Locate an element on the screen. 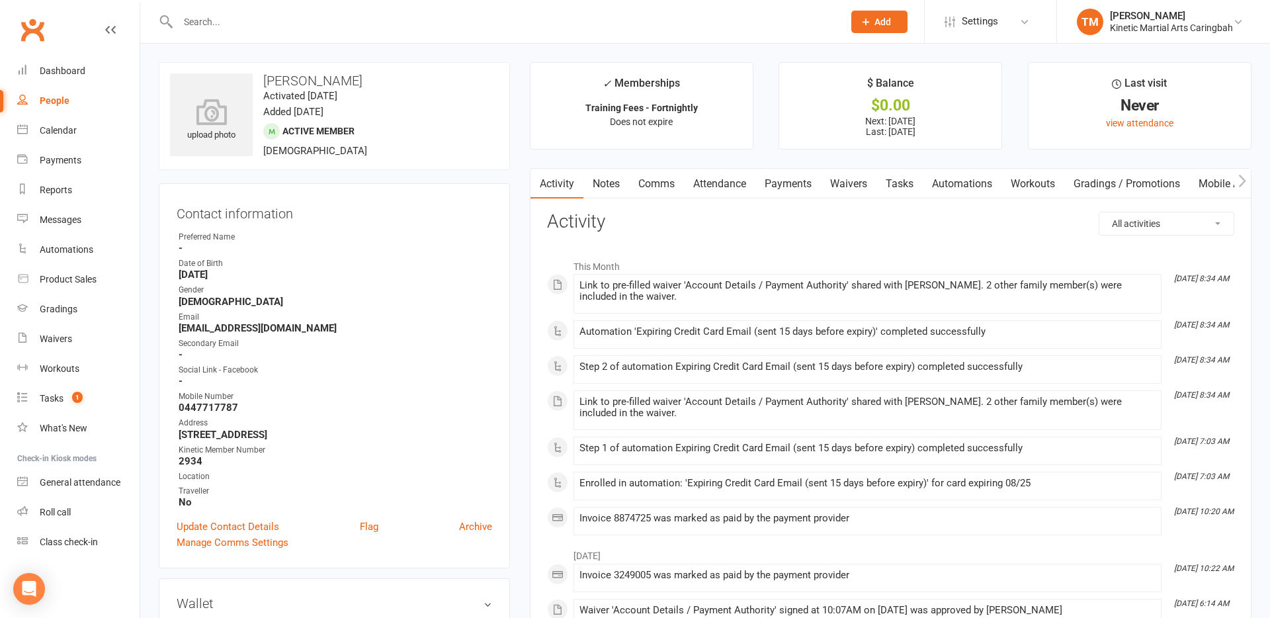 The image size is (1270, 618). div: Location is located at coordinates (335, 476).